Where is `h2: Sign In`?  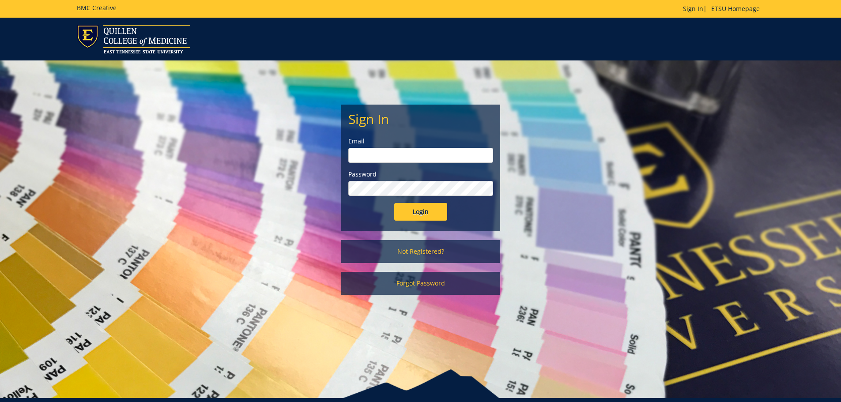
h2: Sign In is located at coordinates (421, 119).